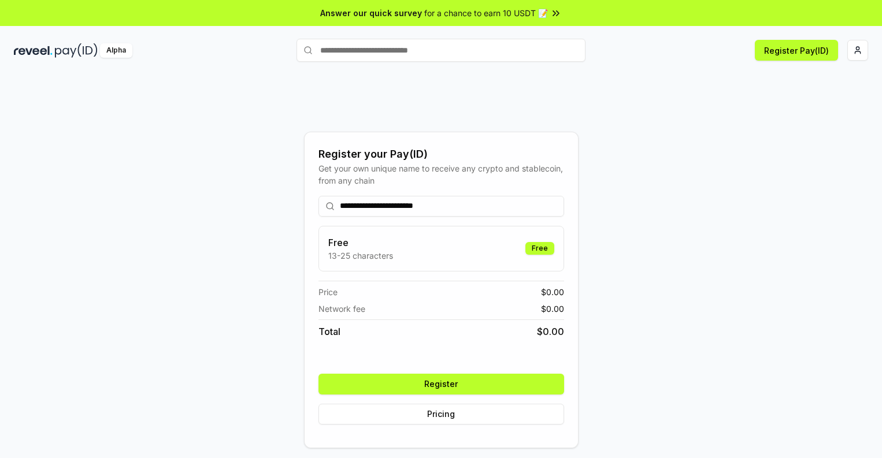 This screenshot has width=882, height=458. What do you see at coordinates (116, 50) in the screenshot?
I see `div: Alpha` at bounding box center [116, 50].